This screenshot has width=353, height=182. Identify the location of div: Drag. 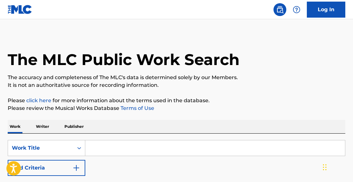
(325, 168).